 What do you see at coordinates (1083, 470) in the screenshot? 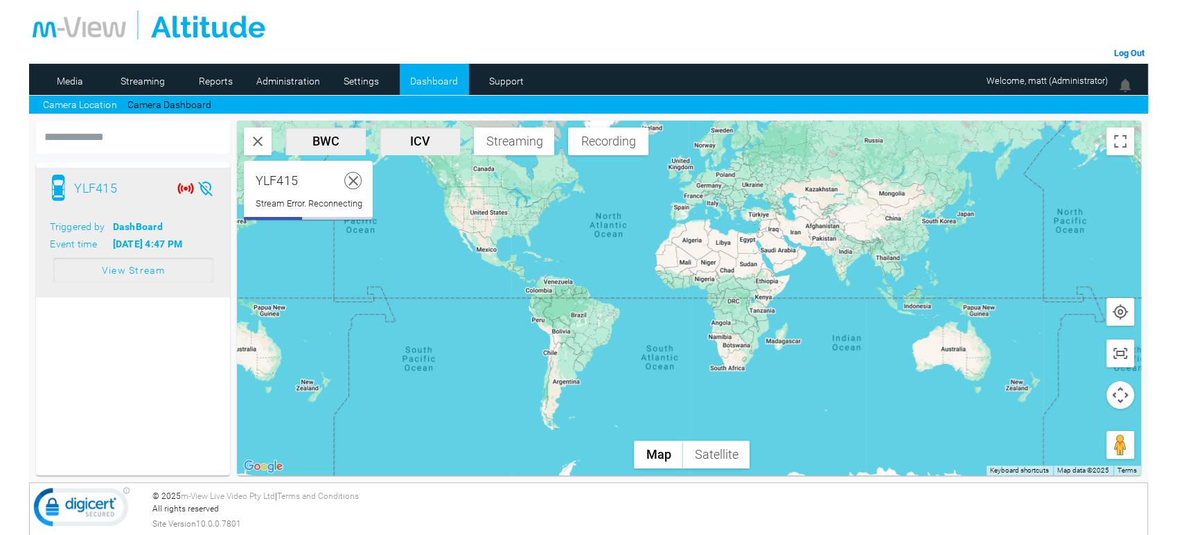
I see `span: Map data ©2025` at bounding box center [1083, 470].